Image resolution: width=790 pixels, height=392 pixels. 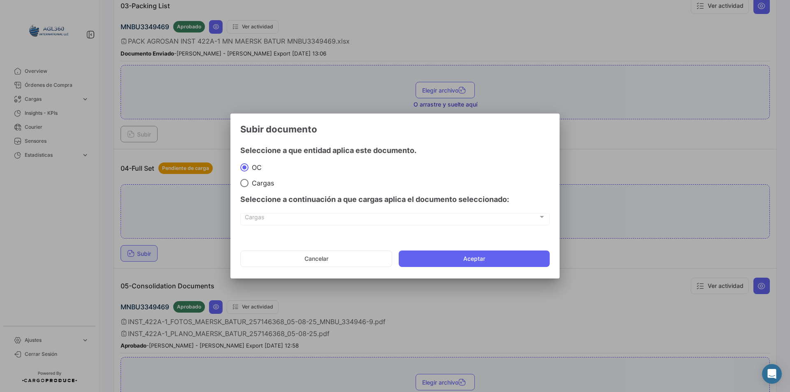 What do you see at coordinates (474, 259) in the screenshot?
I see `button: Aceptar` at bounding box center [474, 259].